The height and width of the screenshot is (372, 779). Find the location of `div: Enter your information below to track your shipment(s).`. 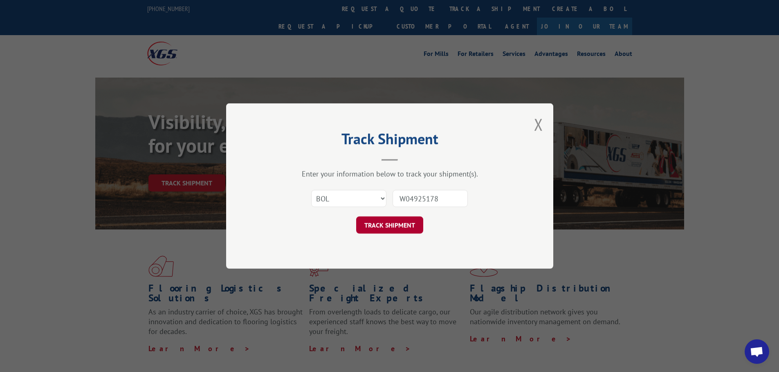

div: Enter your information below to track your shipment(s). is located at coordinates (389, 174).